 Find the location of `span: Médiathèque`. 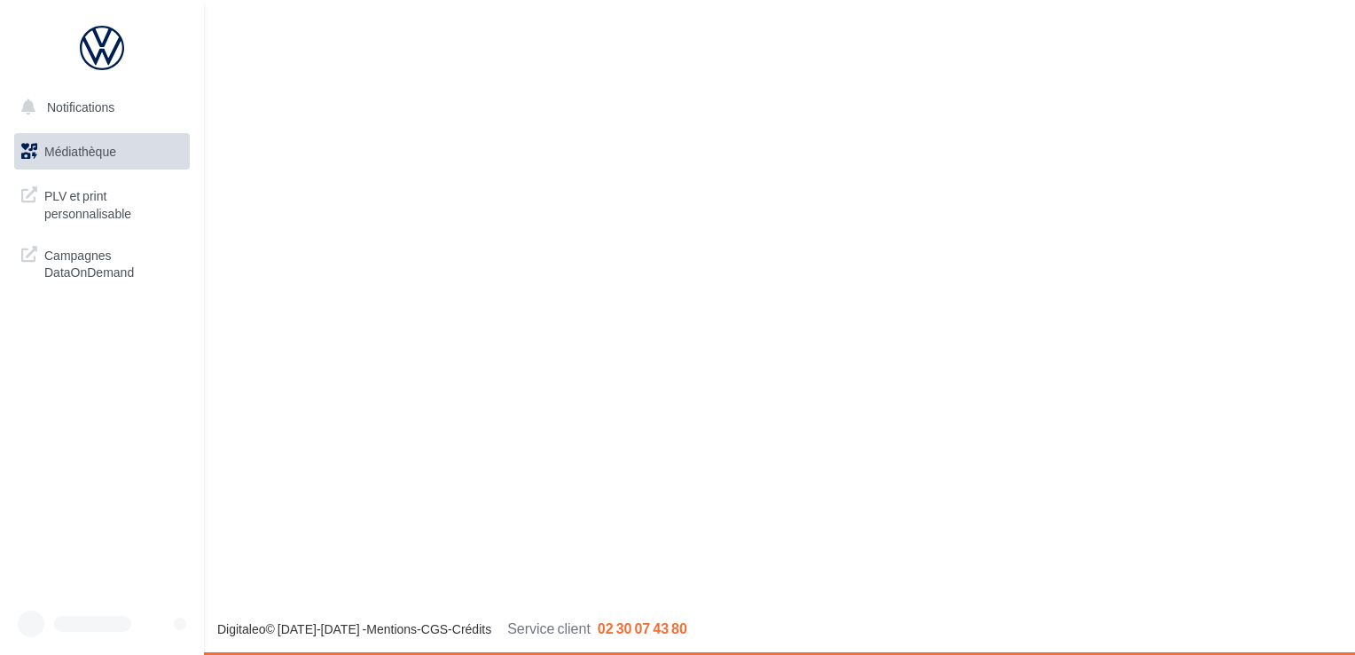

span: Médiathèque is located at coordinates (80, 151).